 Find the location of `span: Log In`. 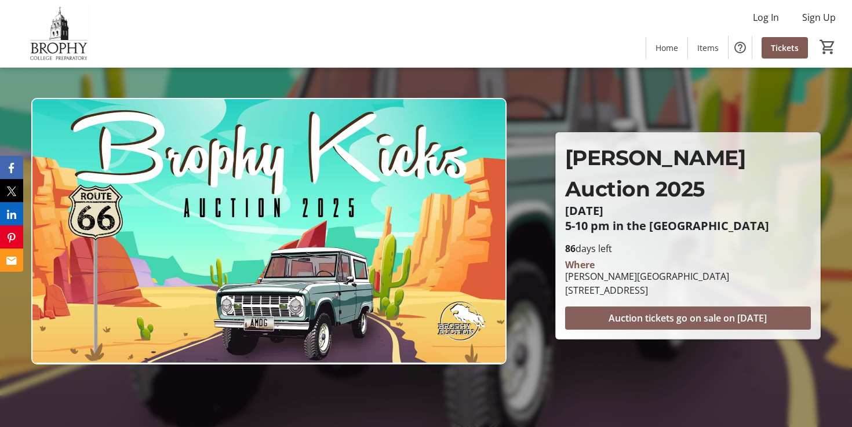

span: Log In is located at coordinates (765, 17).